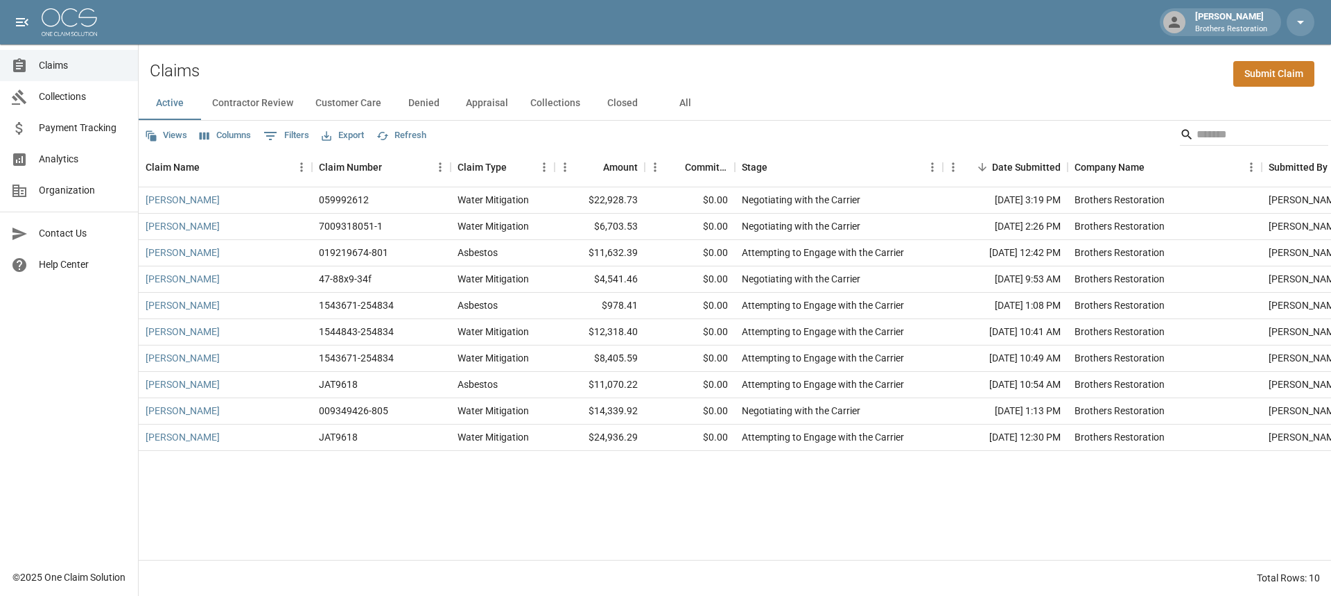 Image resolution: width=1331 pixels, height=596 pixels. I want to click on button: Show filters, so click(286, 136).